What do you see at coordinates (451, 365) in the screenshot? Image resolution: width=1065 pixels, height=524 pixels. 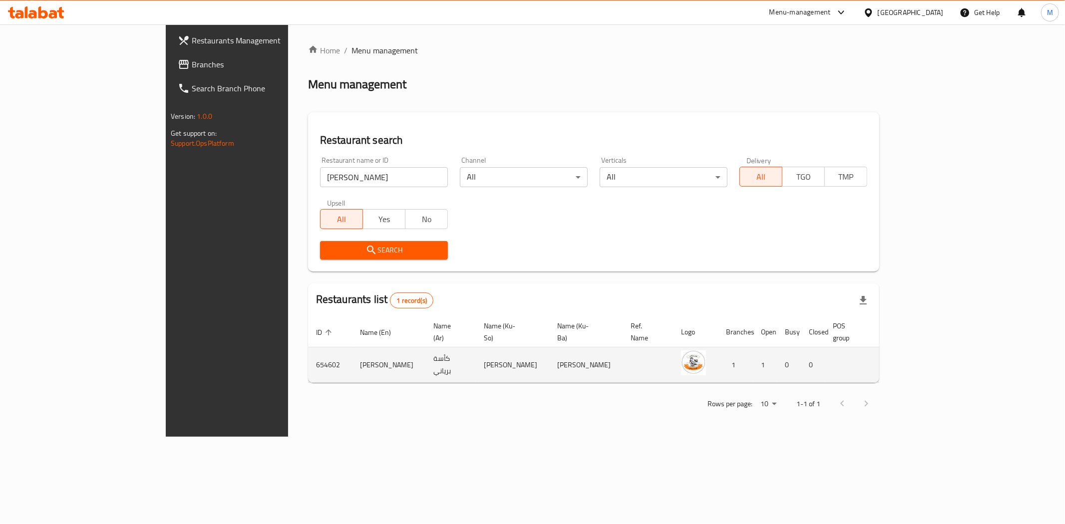 I see `td: كأسة برياني` at bounding box center [451, 365].